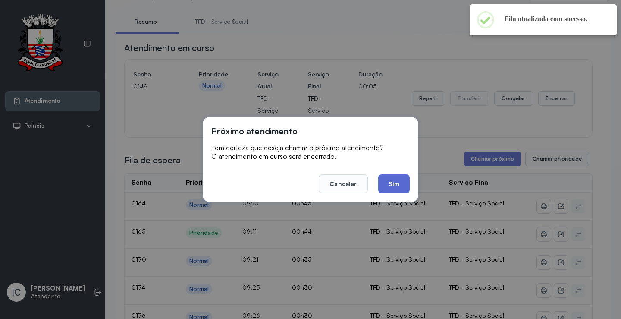 The width and height of the screenshot is (621, 319). What do you see at coordinates (311, 148) in the screenshot?
I see `p: Tem certeza que deseja chamar o próximo atendimento?` at bounding box center [311, 148].